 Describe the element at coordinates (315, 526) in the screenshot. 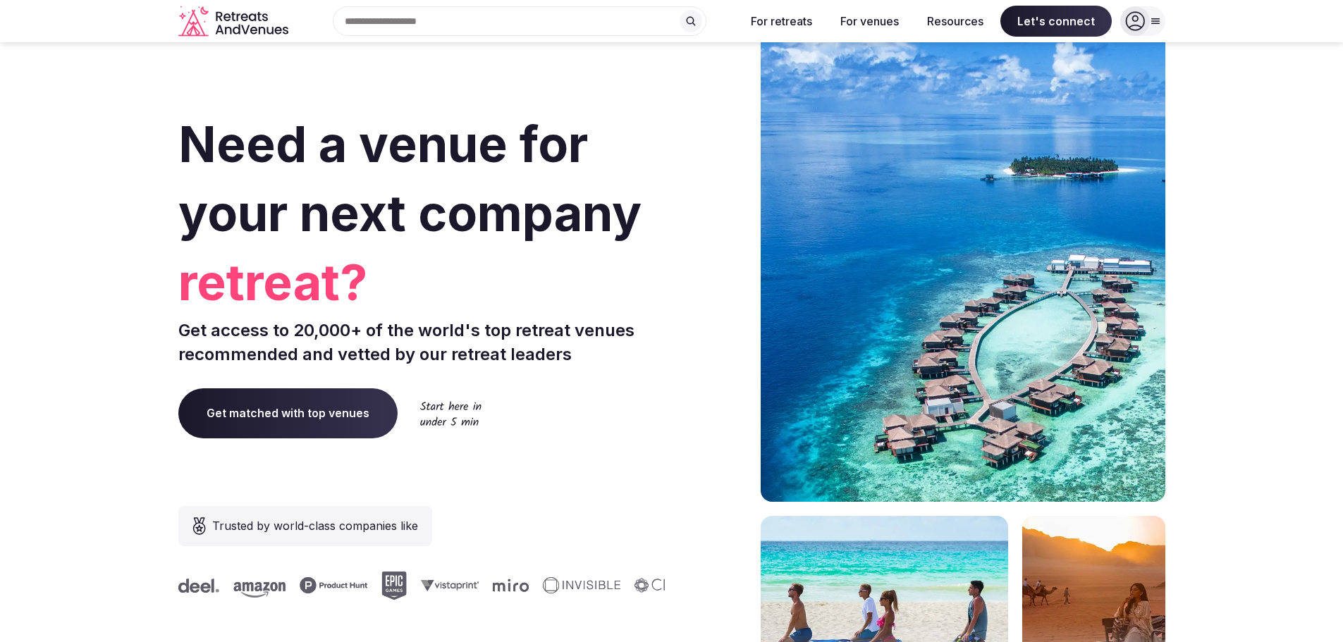

I see `span: Trusted by world-class companies like` at that location.